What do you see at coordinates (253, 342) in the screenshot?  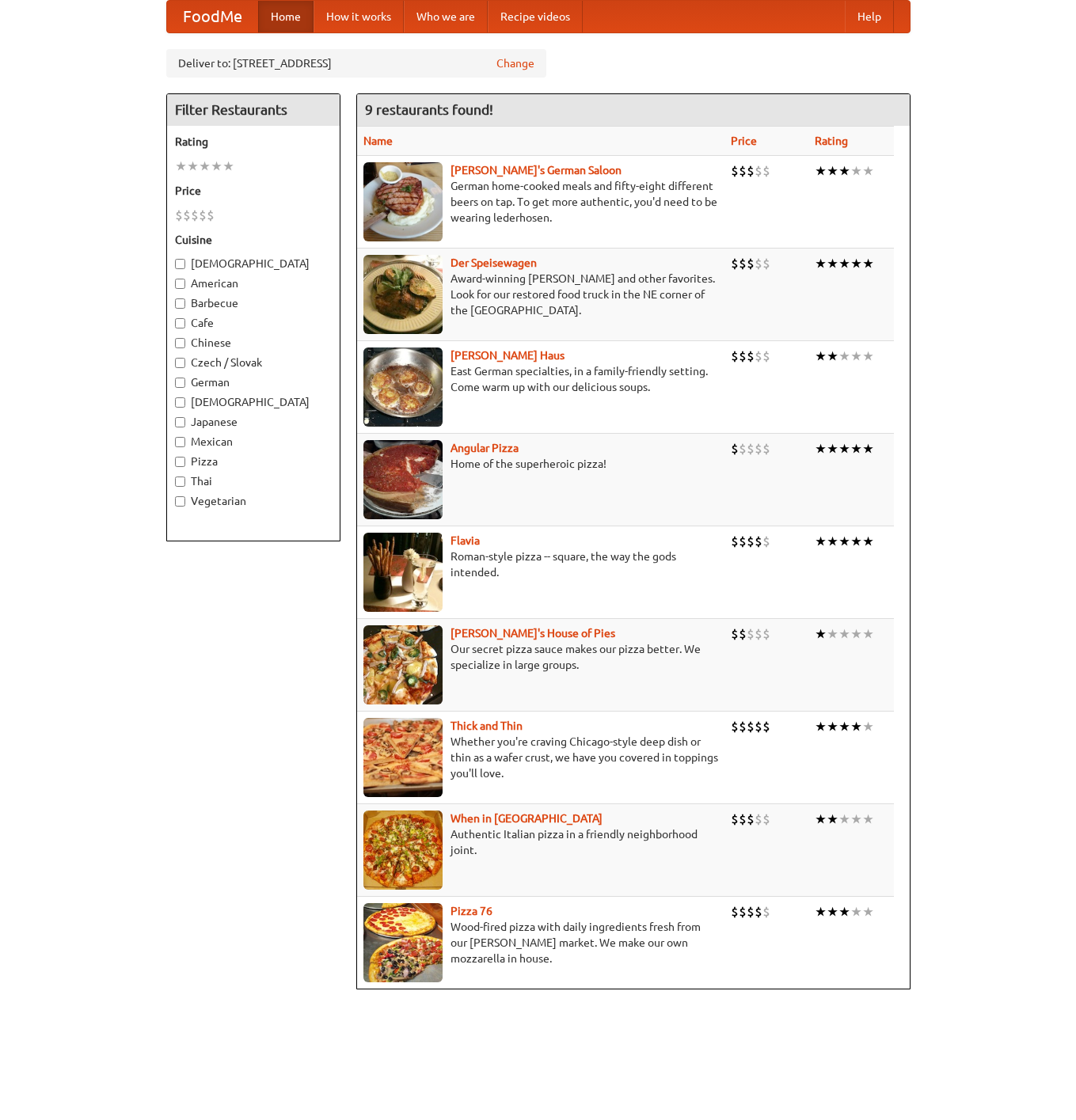 I see `label: Chinese` at bounding box center [253, 342].